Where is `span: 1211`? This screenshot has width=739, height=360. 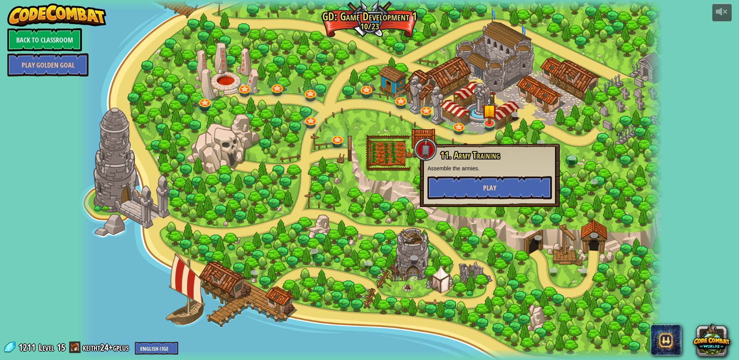
span: 1211 is located at coordinates (28, 347).